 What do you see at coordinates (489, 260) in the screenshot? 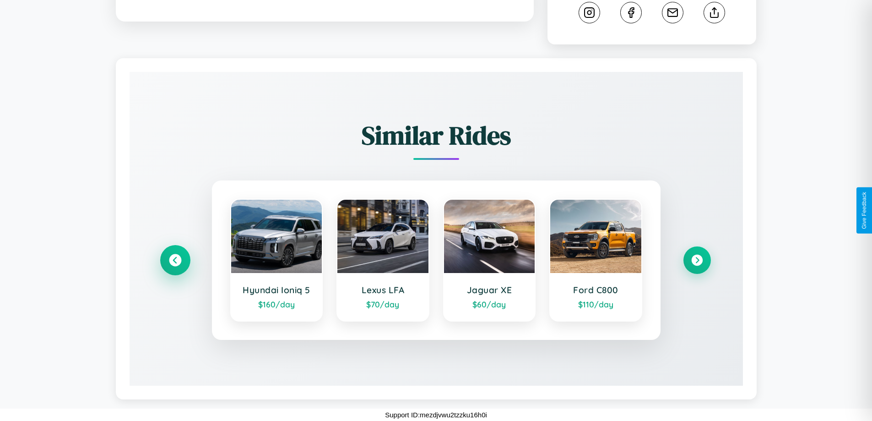
I see `a: Jaguar XE$60/day` at bounding box center [489, 260].